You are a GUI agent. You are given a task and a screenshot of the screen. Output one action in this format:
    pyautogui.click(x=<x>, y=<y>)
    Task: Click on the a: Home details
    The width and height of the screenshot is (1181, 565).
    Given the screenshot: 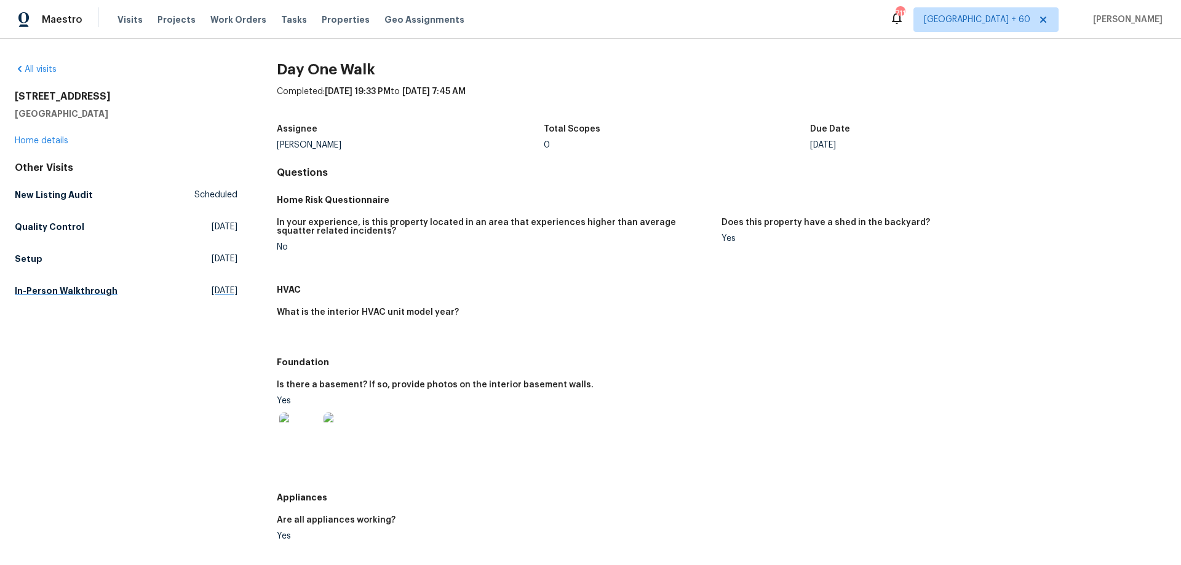 What is the action you would take?
    pyautogui.click(x=41, y=141)
    